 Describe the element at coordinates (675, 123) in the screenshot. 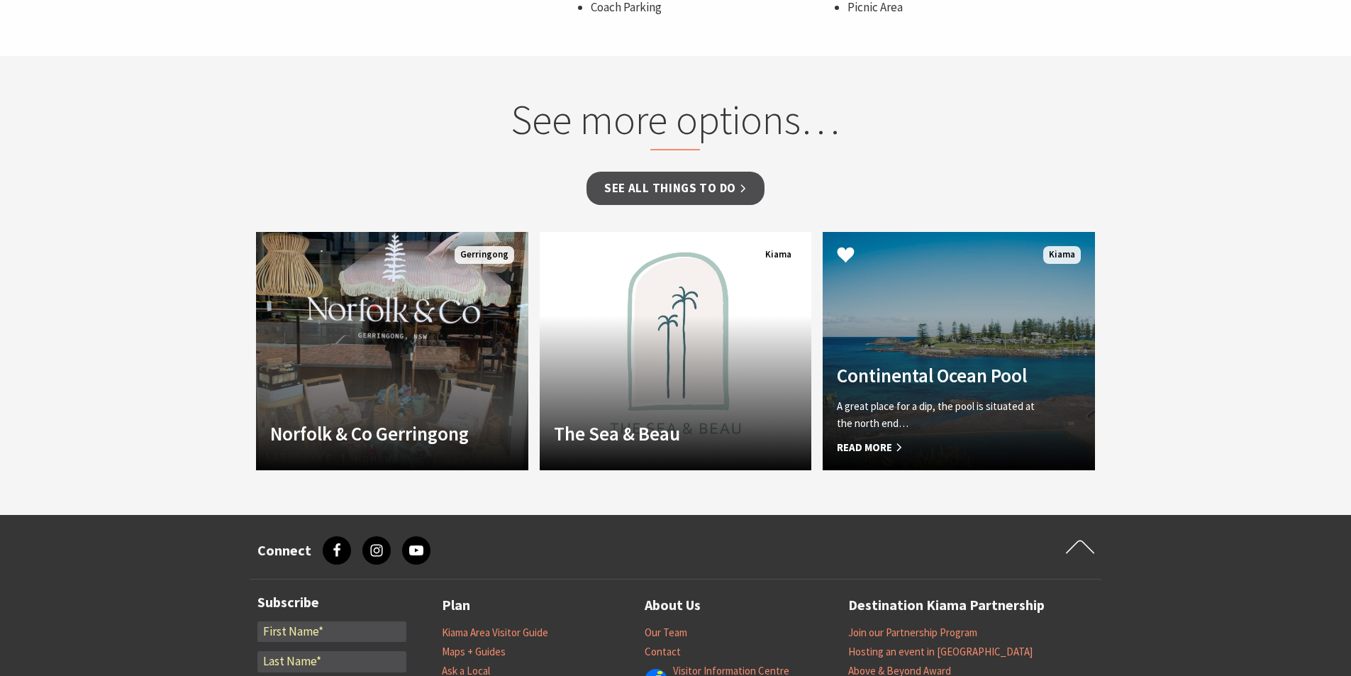

I see `h2: See more options…` at that location.